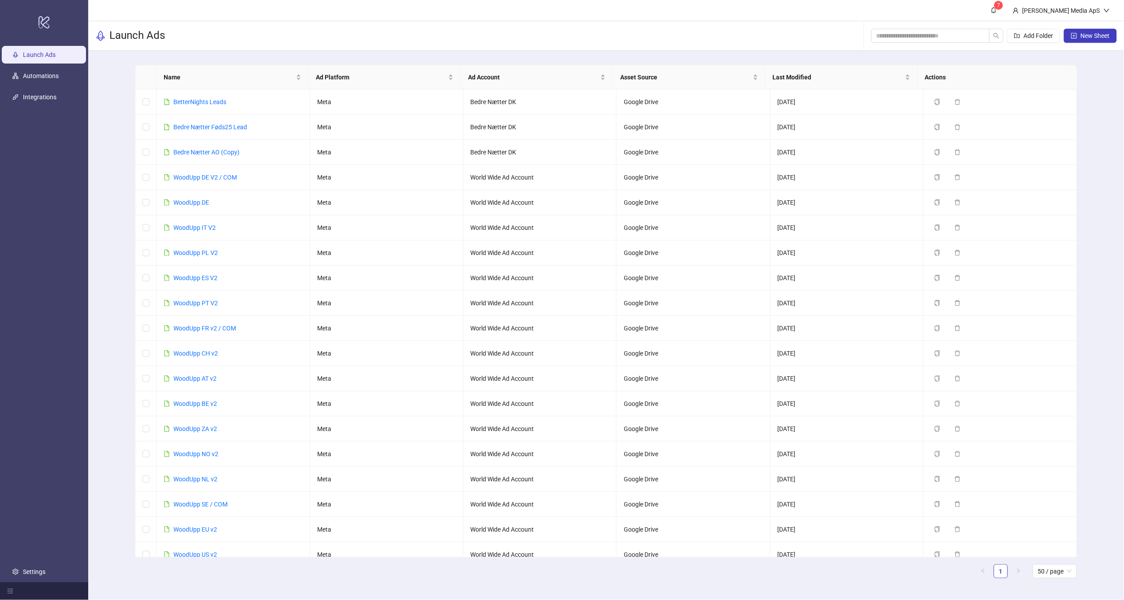 The width and height of the screenshot is (1124, 600). I want to click on a: WoodUpp EU v2, so click(195, 529).